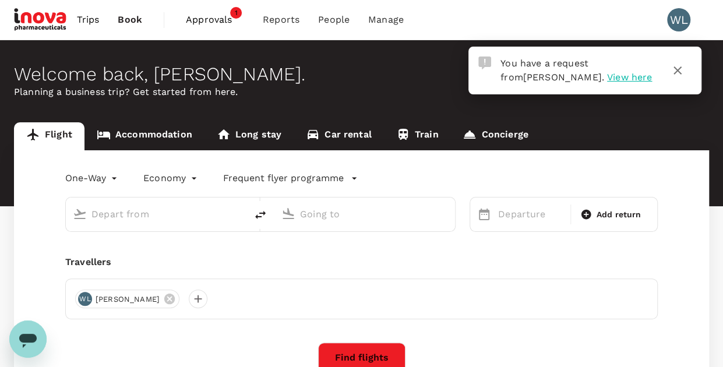 The height and width of the screenshot is (367, 723). Describe the element at coordinates (41, 20) in the screenshot. I see `img: iNova Pharmaceuticals` at that location.